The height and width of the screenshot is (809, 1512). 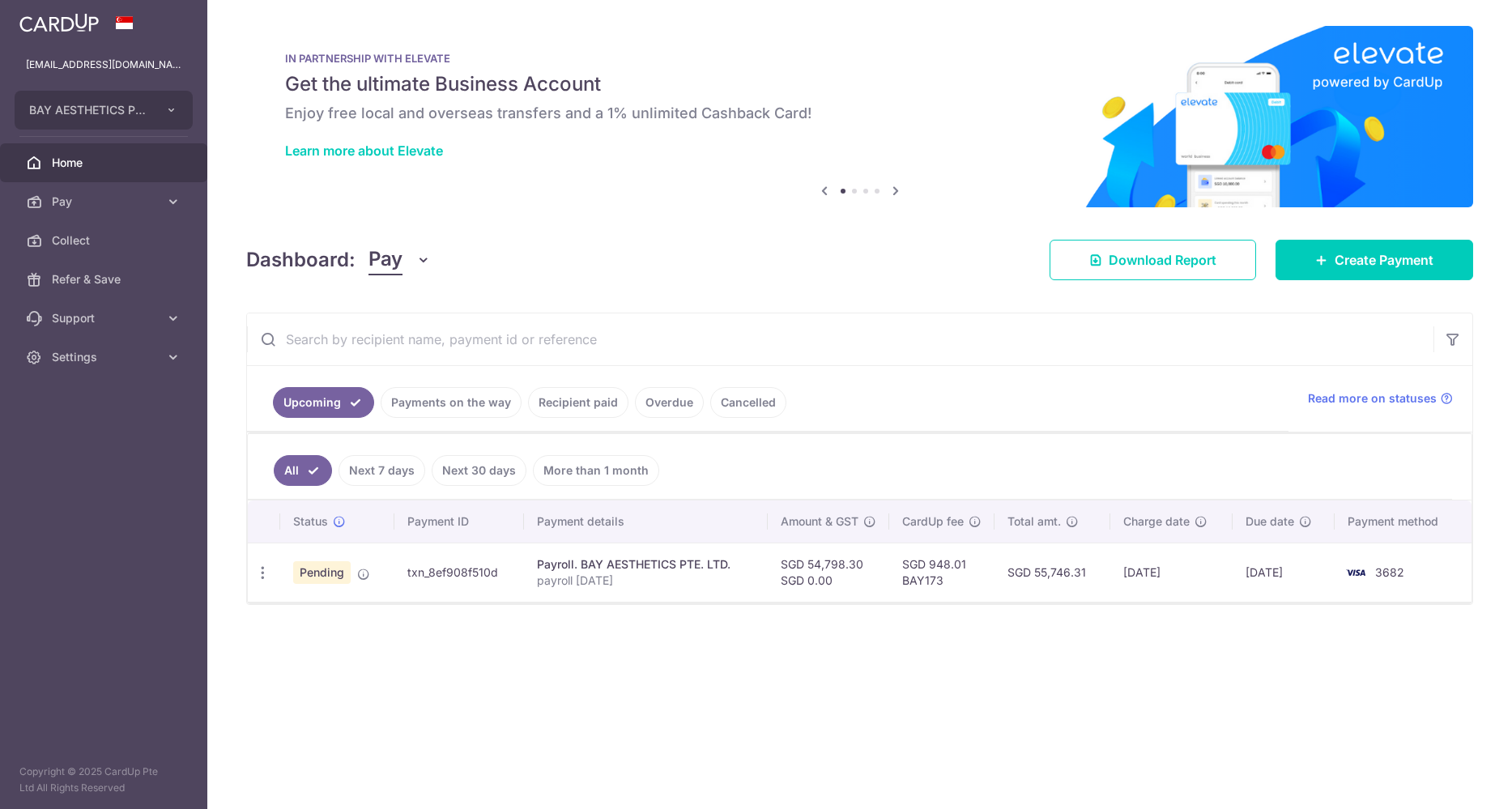 What do you see at coordinates (1156, 522) in the screenshot?
I see `span: Charge date` at bounding box center [1156, 522].